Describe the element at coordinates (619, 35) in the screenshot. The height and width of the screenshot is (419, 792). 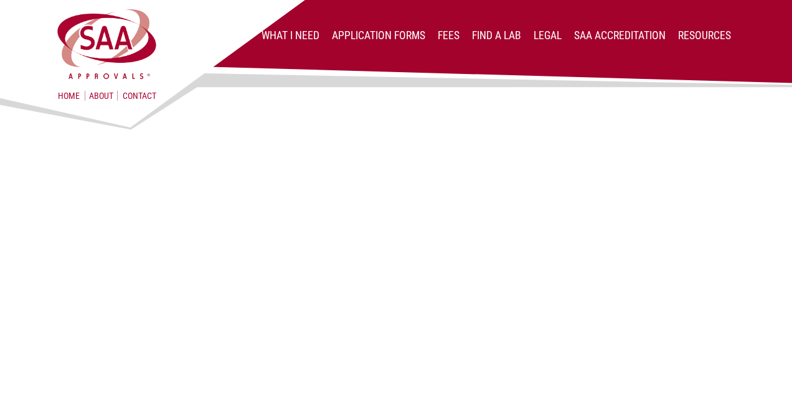
I see `a: SAA Accreditation` at that location.